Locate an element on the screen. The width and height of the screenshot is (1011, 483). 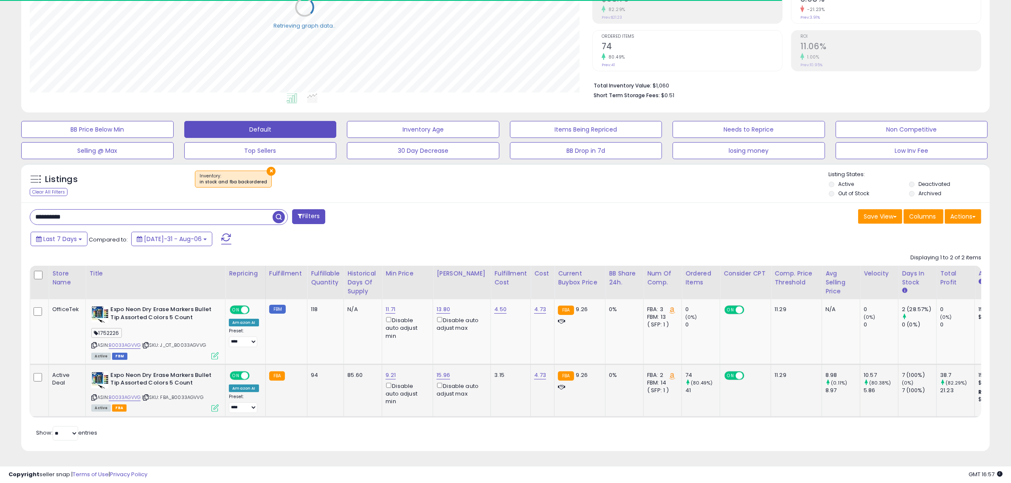
span: | SKU: FBA_B0033AGVVG is located at coordinates (172, 398).